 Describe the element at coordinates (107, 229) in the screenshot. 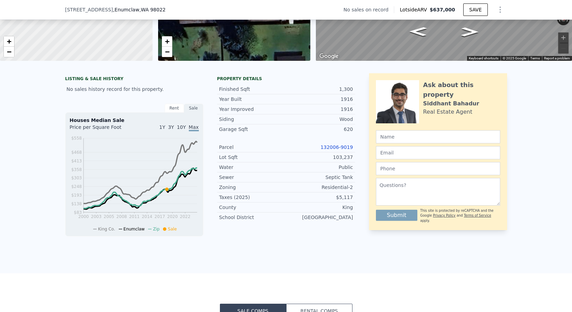

I see `span: King Co.` at that location.